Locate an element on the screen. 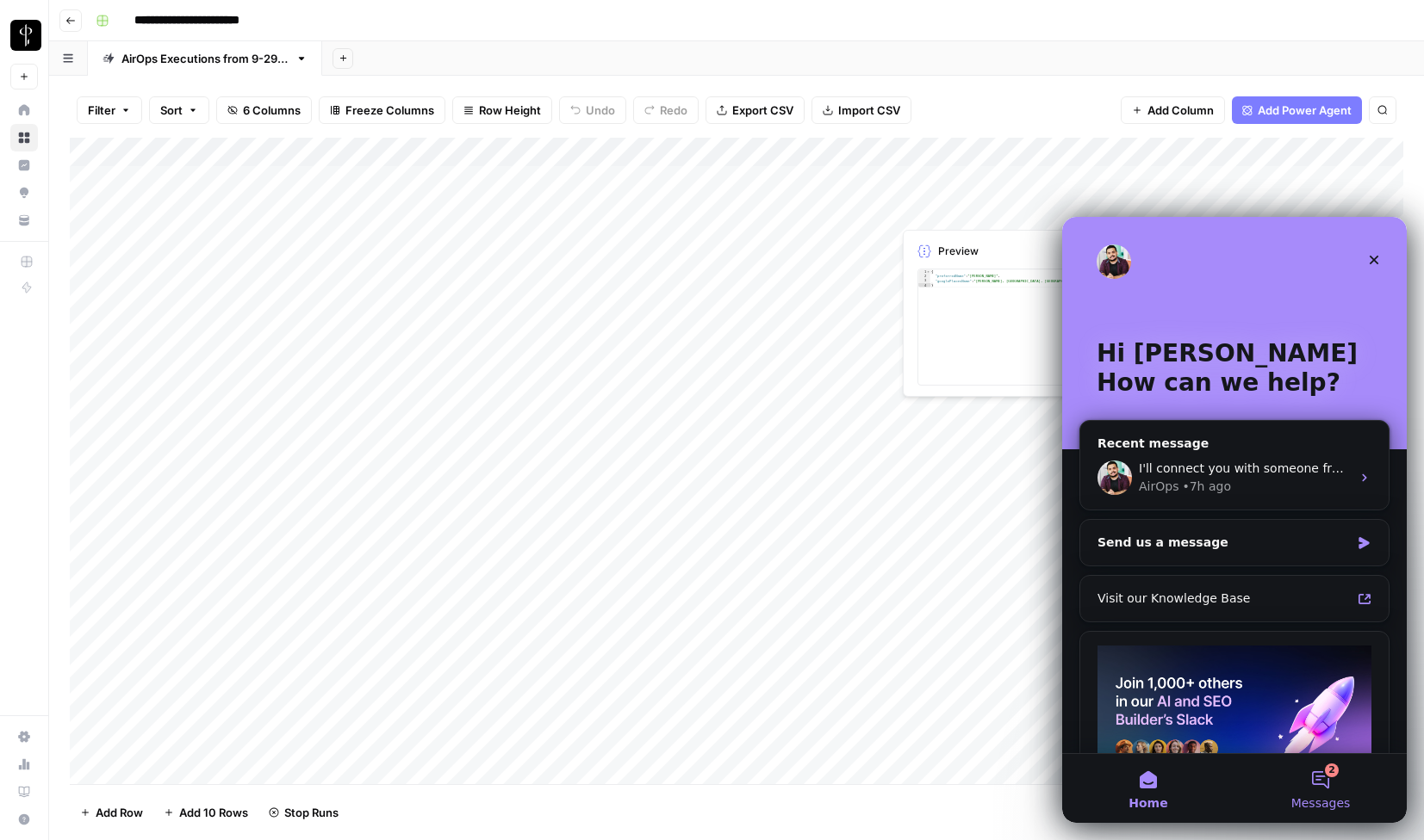  a: Browse is located at coordinates (24, 138).